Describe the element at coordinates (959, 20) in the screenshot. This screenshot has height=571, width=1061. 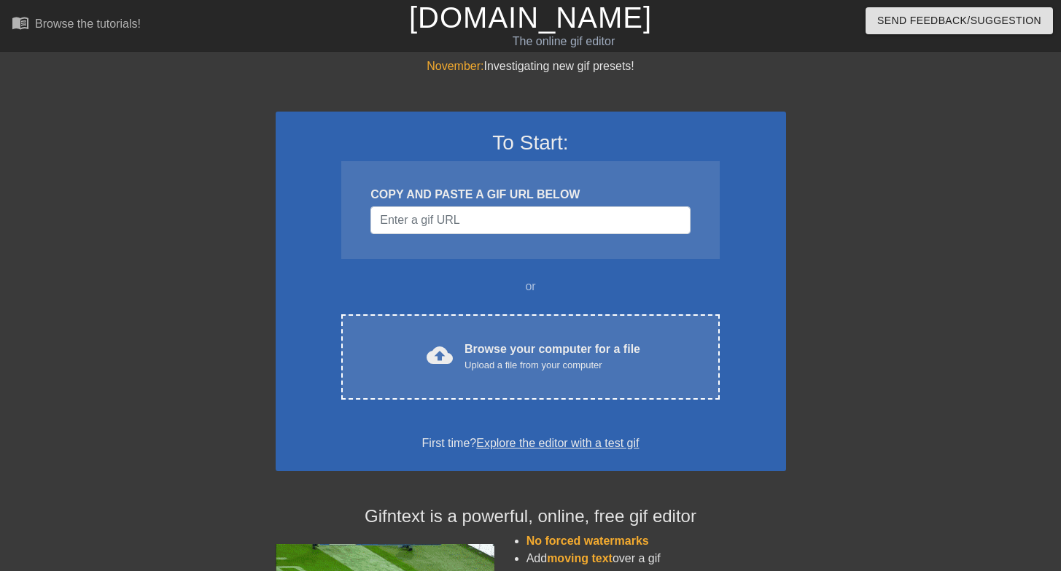
I see `span: Send Feedback/Suggestion` at that location.